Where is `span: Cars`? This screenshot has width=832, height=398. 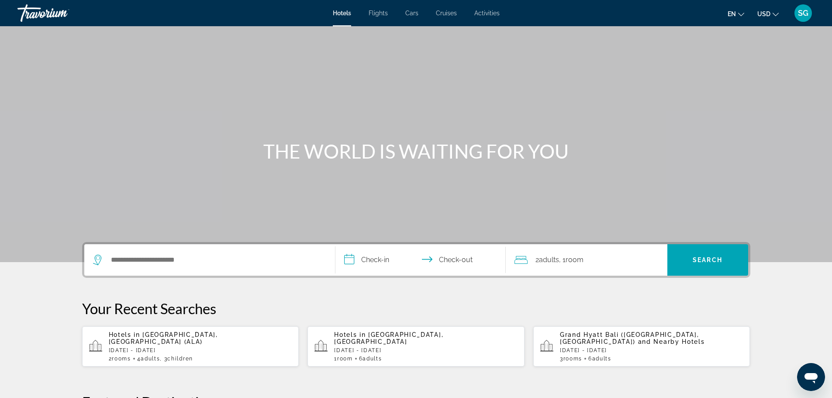 span: Cars is located at coordinates (412, 13).